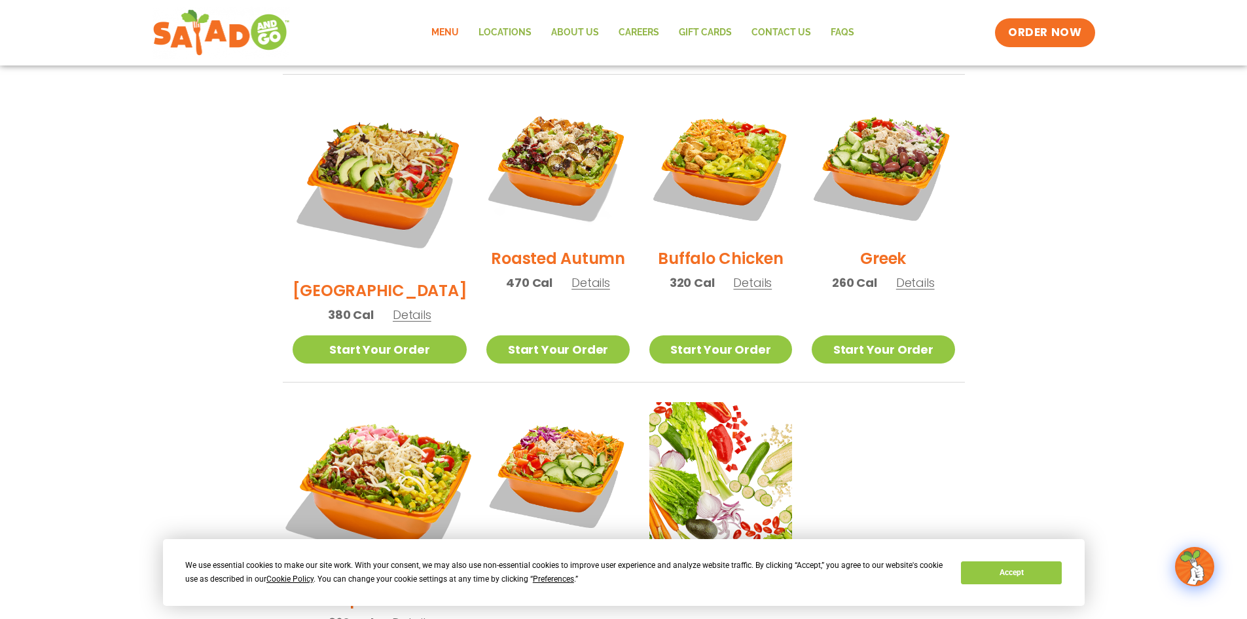 The width and height of the screenshot is (1247, 619). What do you see at coordinates (553, 579) in the screenshot?
I see `span: Preferences` at bounding box center [553, 579].